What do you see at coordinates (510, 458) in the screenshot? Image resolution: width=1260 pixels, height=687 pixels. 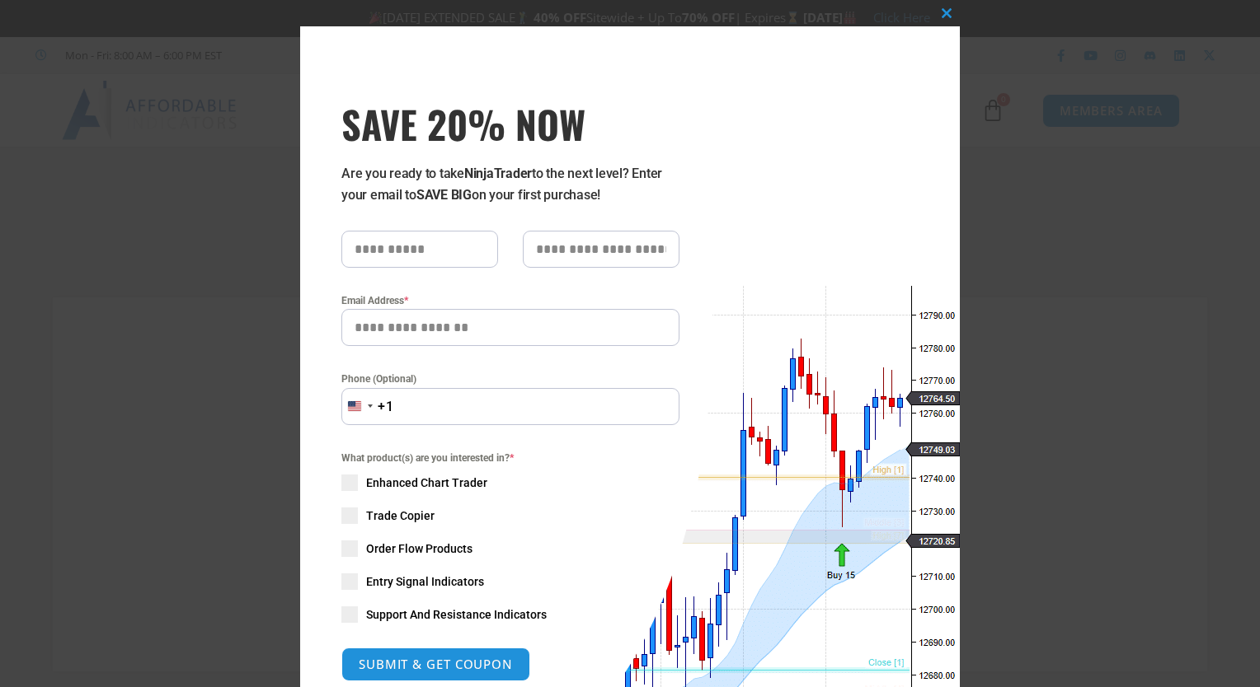 I see `span: What product(s) are you interested in?` at bounding box center [510, 458].